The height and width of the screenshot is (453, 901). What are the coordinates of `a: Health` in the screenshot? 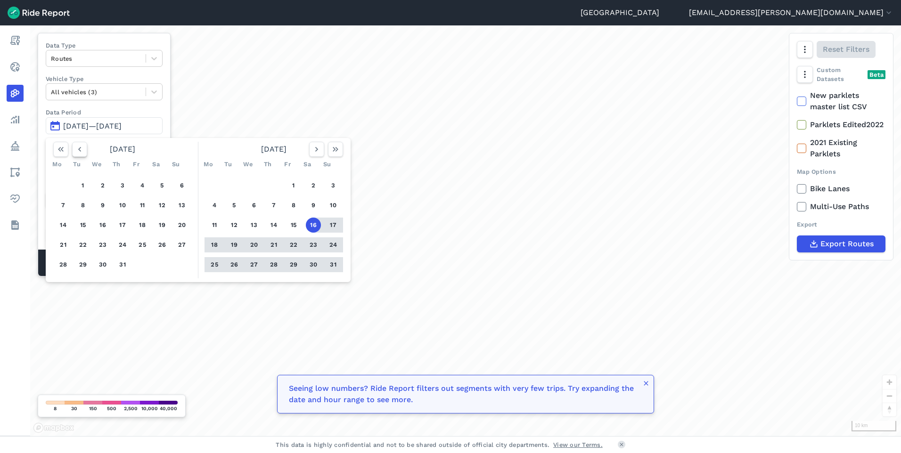 It's located at (15, 199).